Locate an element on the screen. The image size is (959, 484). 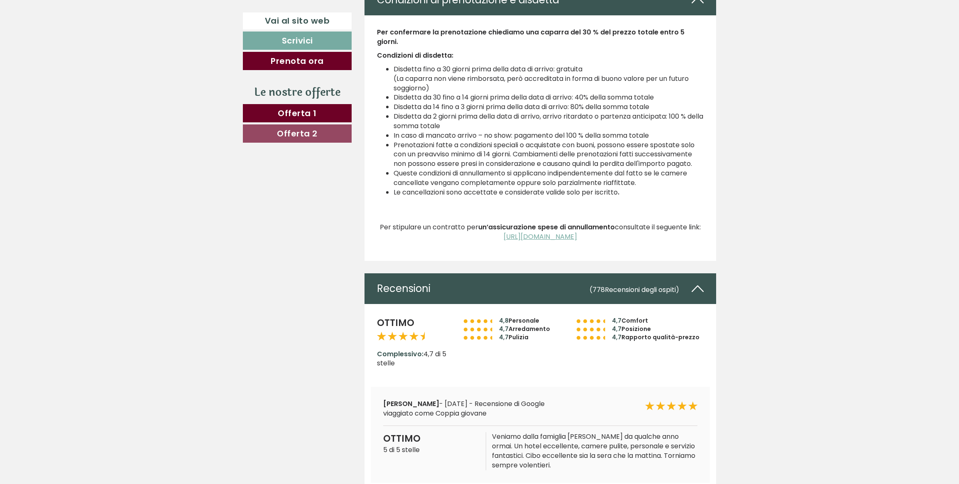
a: Vai al sito web is located at coordinates (297, 21).